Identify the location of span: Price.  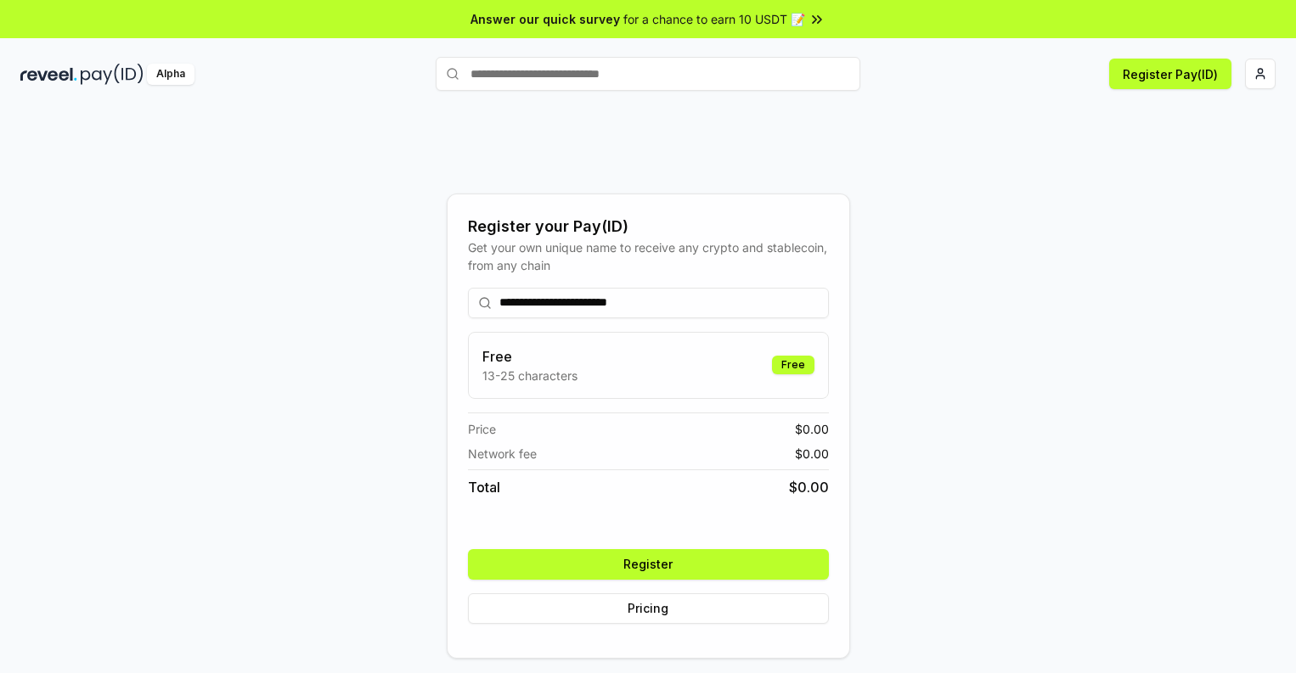
(482, 429).